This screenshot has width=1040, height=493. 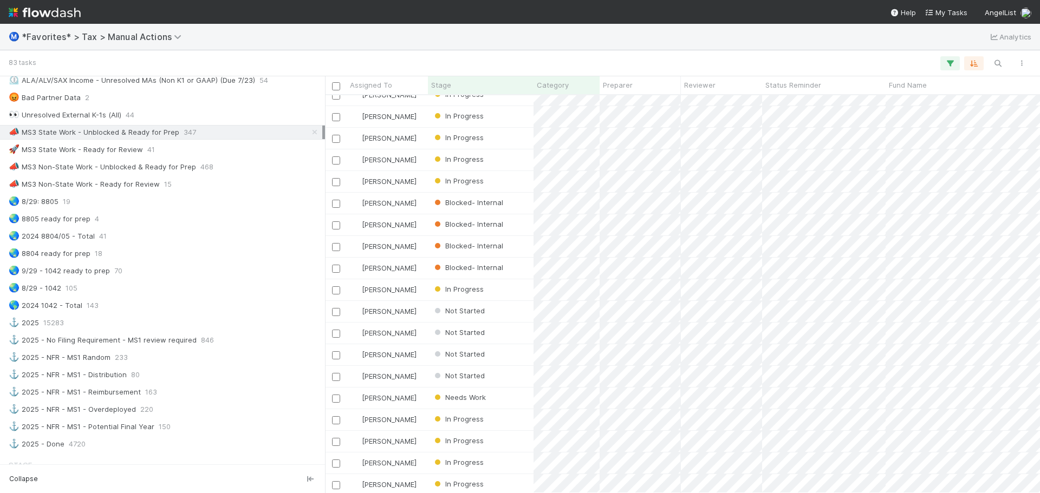 What do you see at coordinates (459, 397) in the screenshot?
I see `div: Needs Work` at bounding box center [459, 397].